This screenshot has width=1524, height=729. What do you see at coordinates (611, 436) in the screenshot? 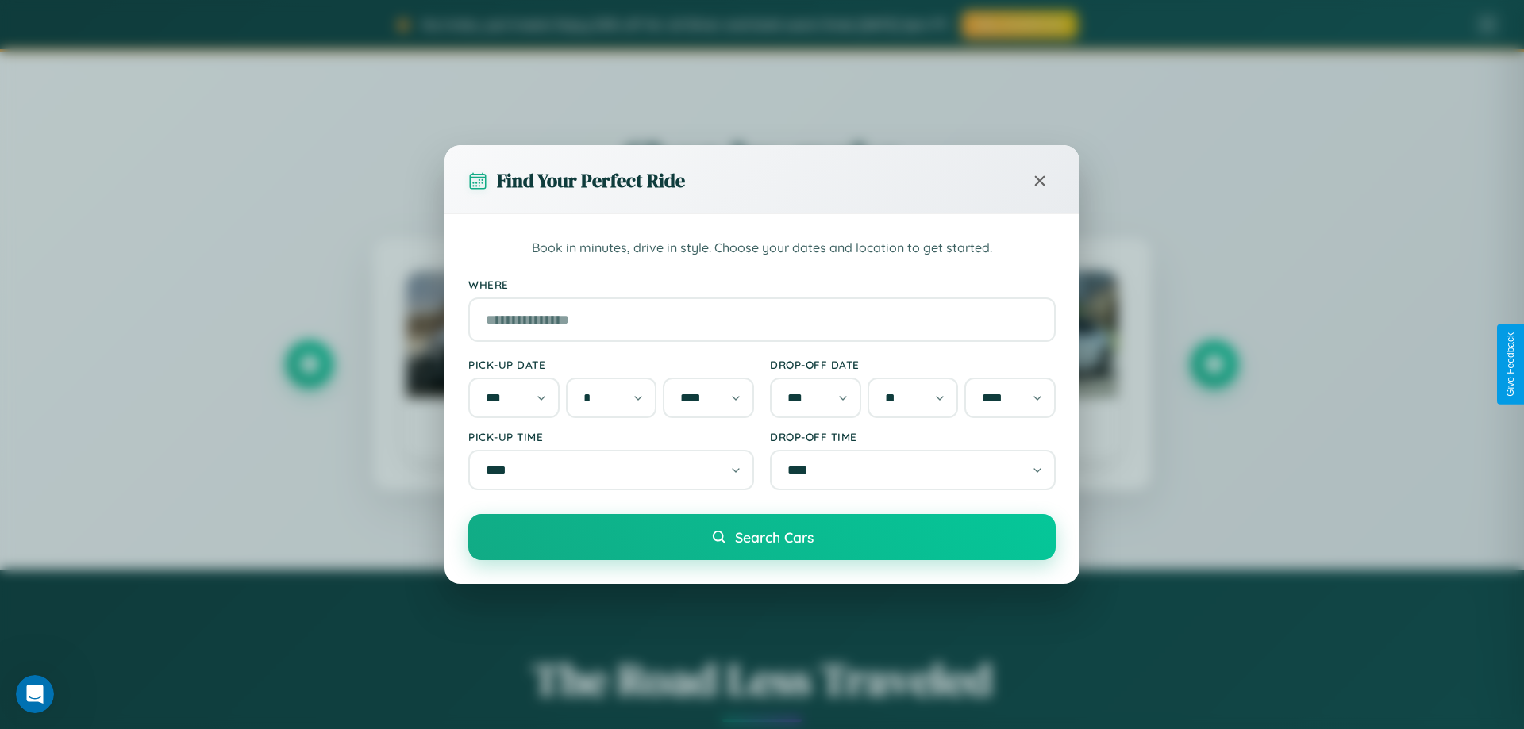
I see `label: Pick-up Time` at bounding box center [611, 436].